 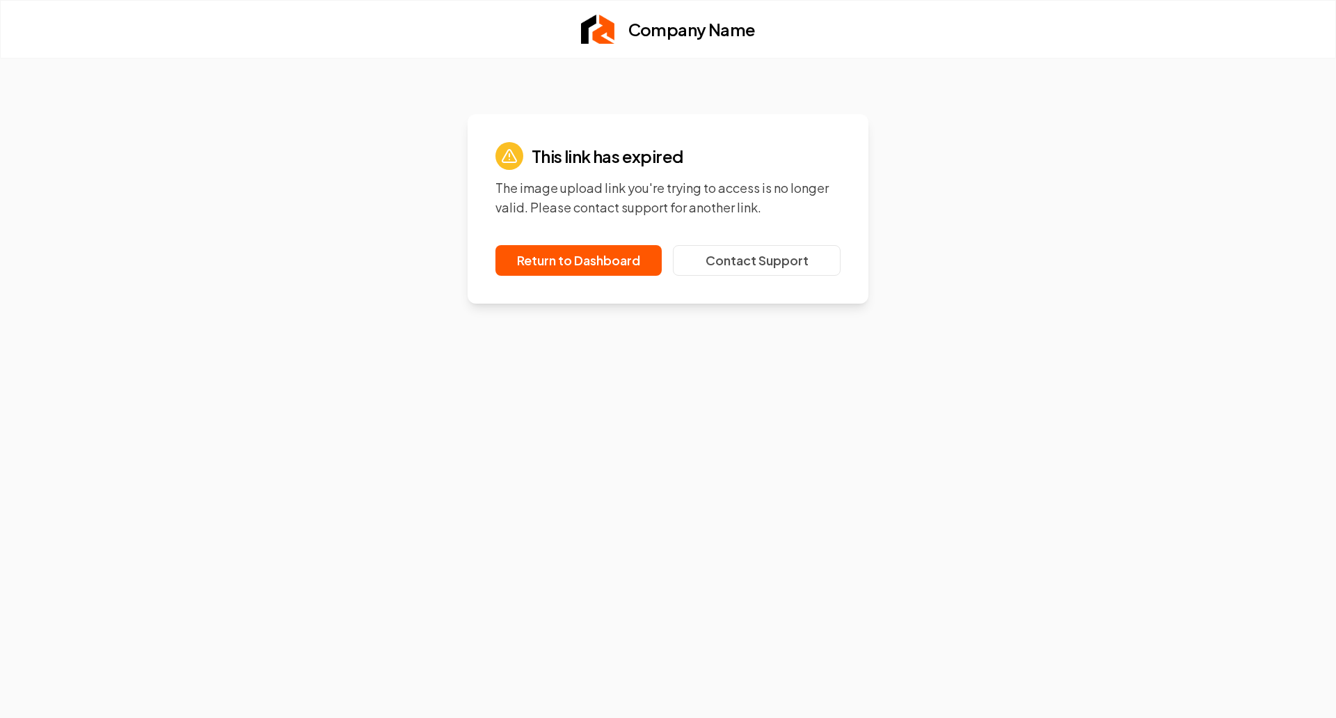 I want to click on h1: This link has expired, so click(x=607, y=156).